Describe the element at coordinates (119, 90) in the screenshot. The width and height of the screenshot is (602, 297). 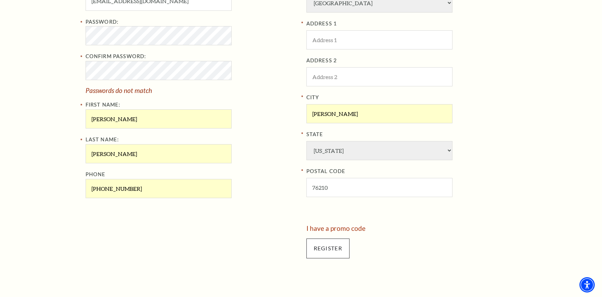
I see `span: Passwords do not match` at that location.